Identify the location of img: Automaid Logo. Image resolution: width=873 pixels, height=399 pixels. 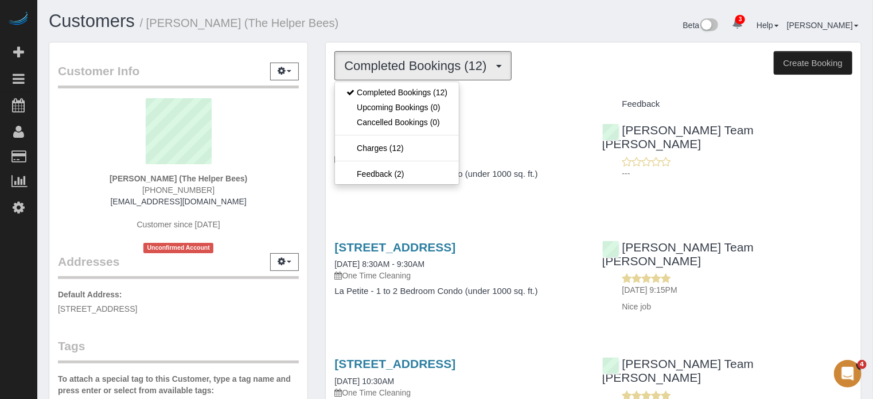
(18, 20).